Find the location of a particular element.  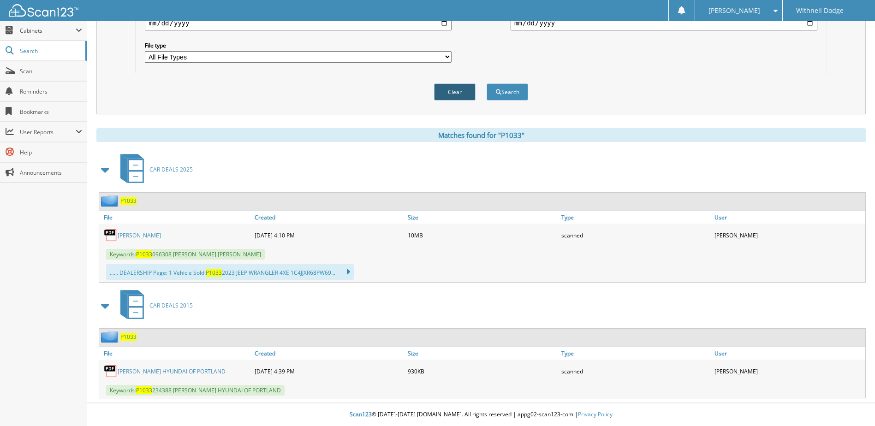

div: 10MB is located at coordinates (482, 235).